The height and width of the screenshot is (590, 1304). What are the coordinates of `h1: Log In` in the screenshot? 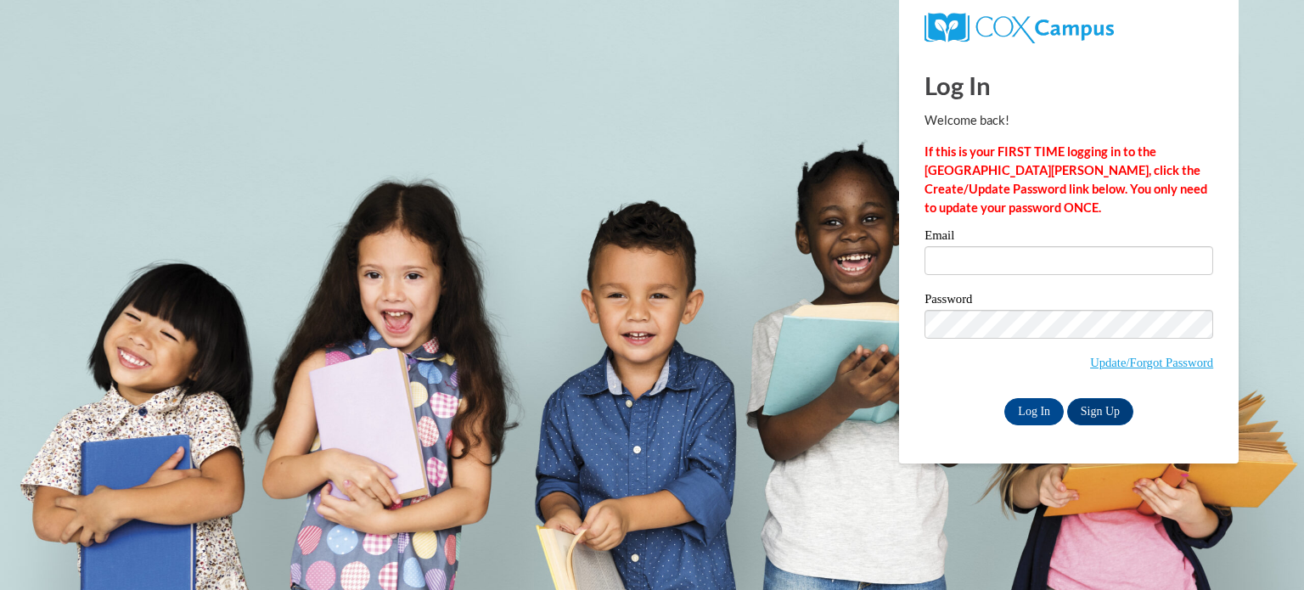 It's located at (1069, 85).